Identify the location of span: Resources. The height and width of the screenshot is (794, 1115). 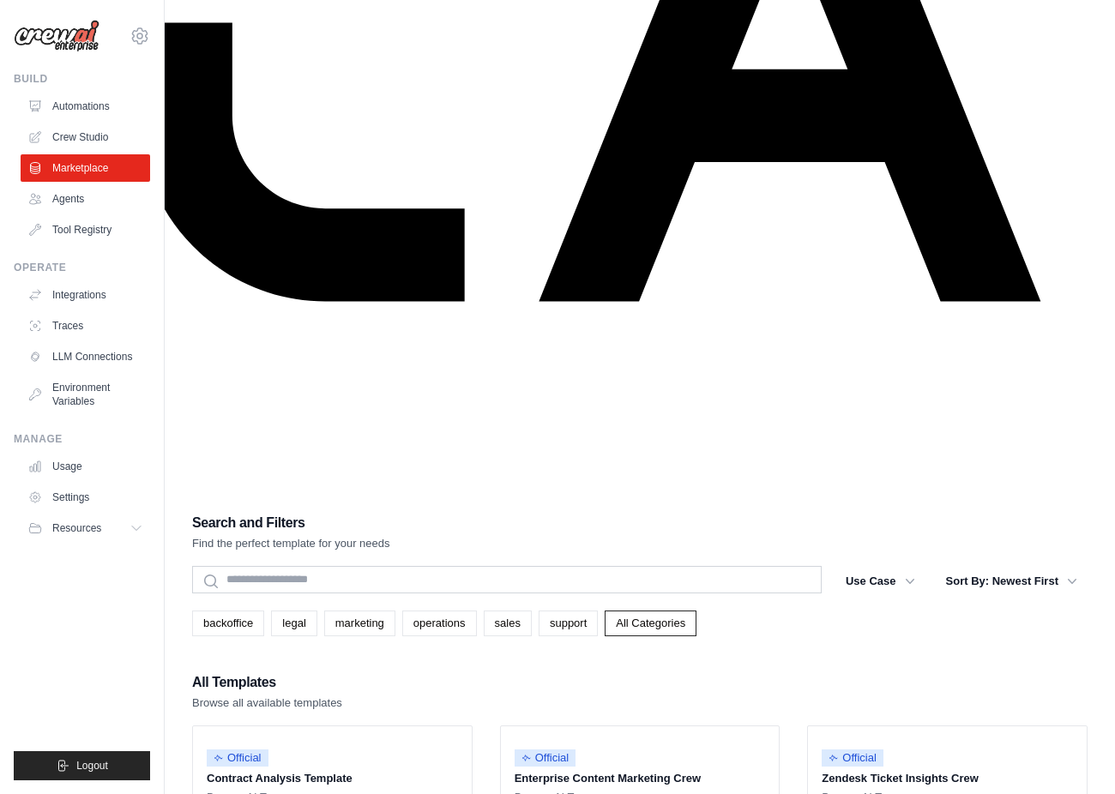
(76, 528).